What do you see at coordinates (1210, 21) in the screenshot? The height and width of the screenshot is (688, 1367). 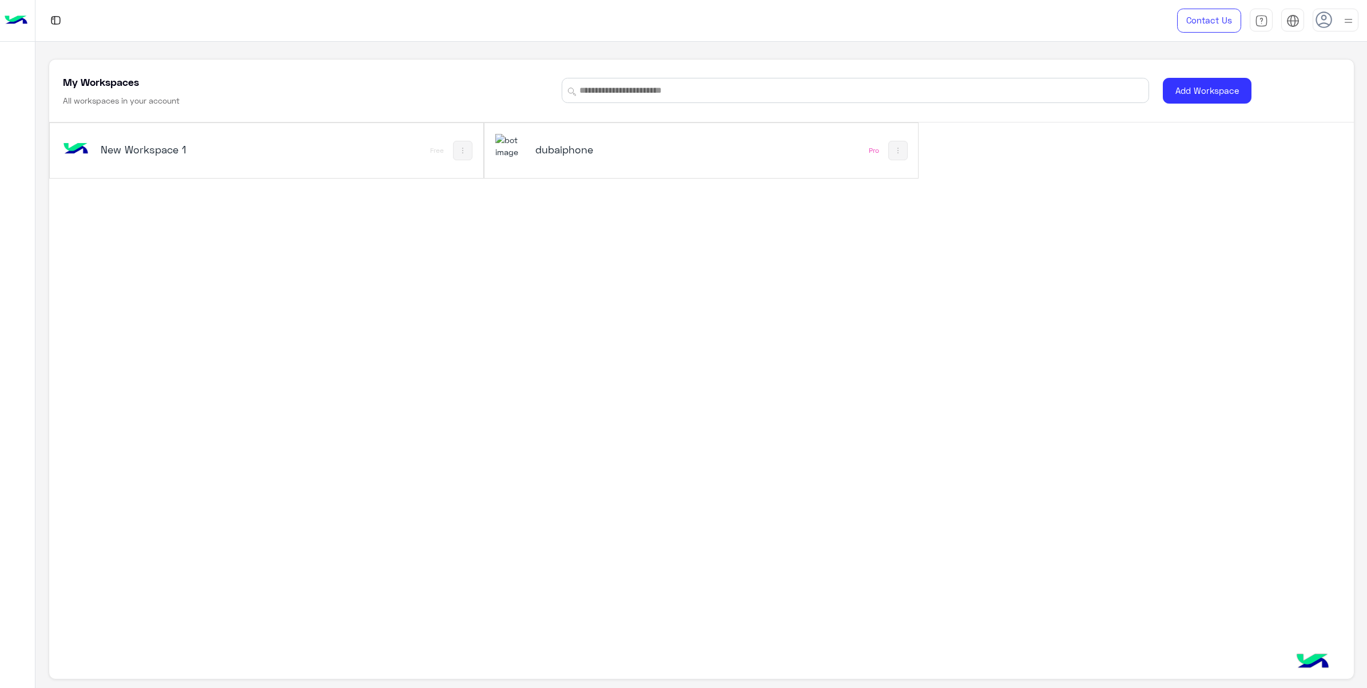 I see `a: Contact Us` at bounding box center [1210, 21].